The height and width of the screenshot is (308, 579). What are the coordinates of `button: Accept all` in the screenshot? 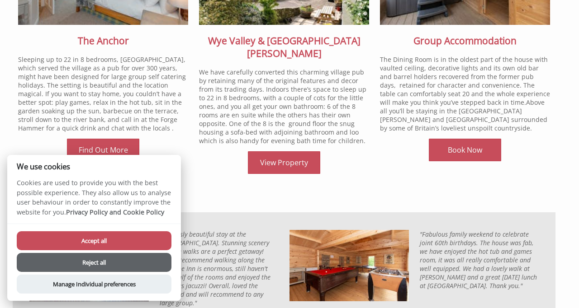 It's located at (94, 241).